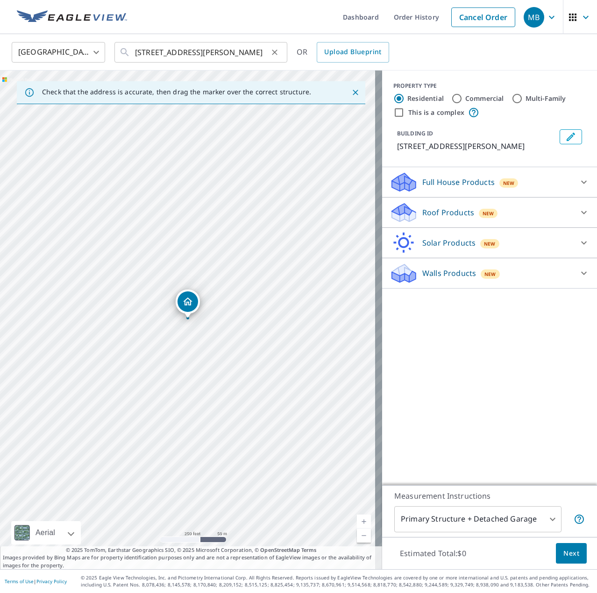 The width and height of the screenshot is (597, 593). I want to click on label: Commercial, so click(484, 98).